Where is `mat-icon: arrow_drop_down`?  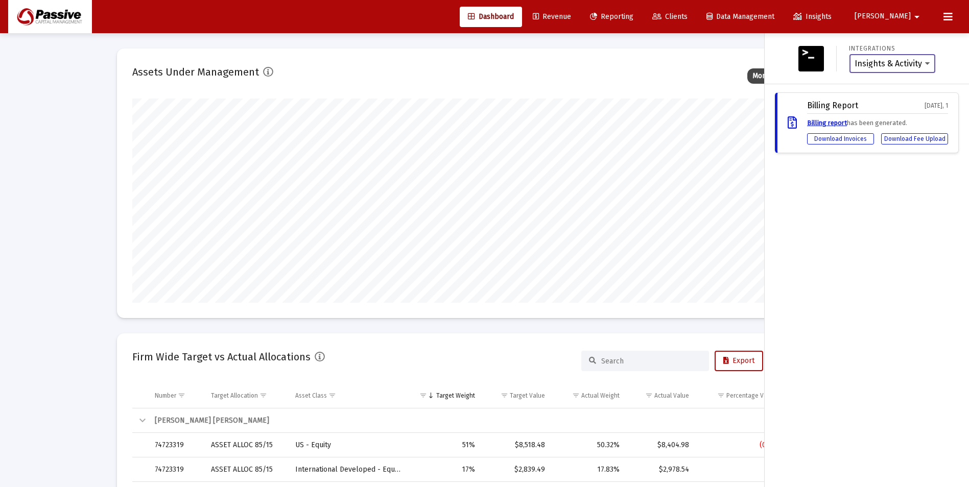
mat-icon: arrow_drop_down is located at coordinates (917, 17).